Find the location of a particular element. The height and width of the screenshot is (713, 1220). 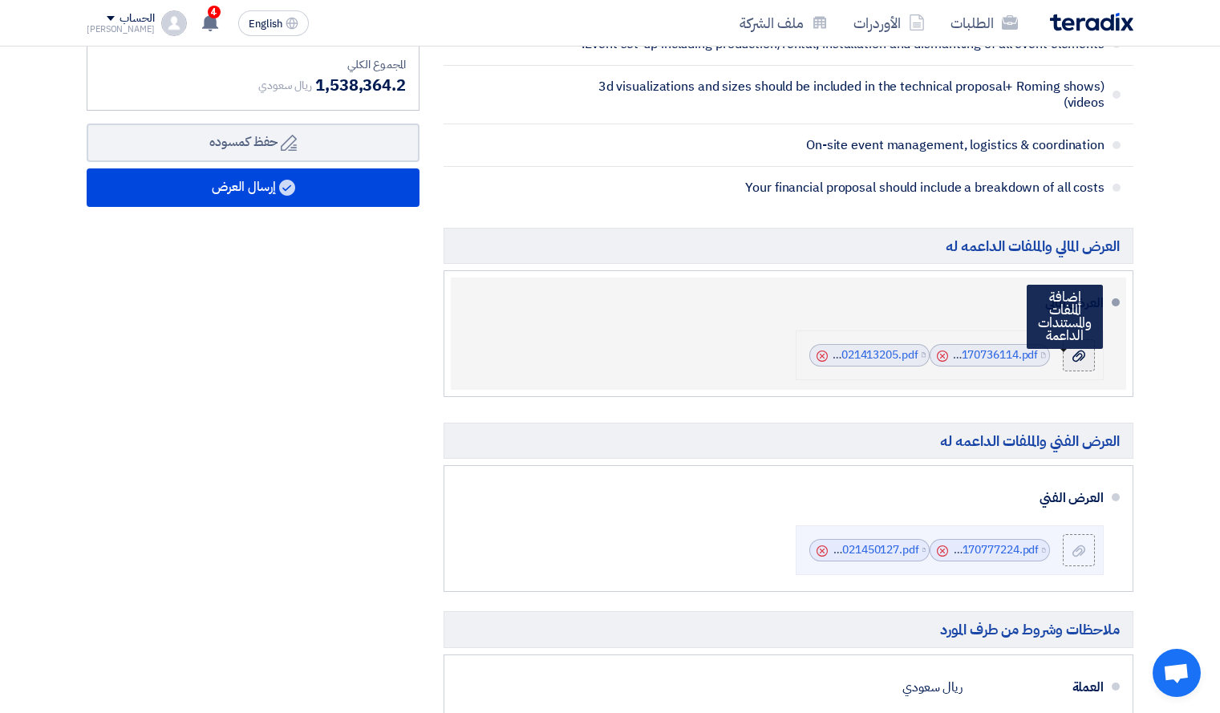

a: ملف الشركة is located at coordinates (784, 22).